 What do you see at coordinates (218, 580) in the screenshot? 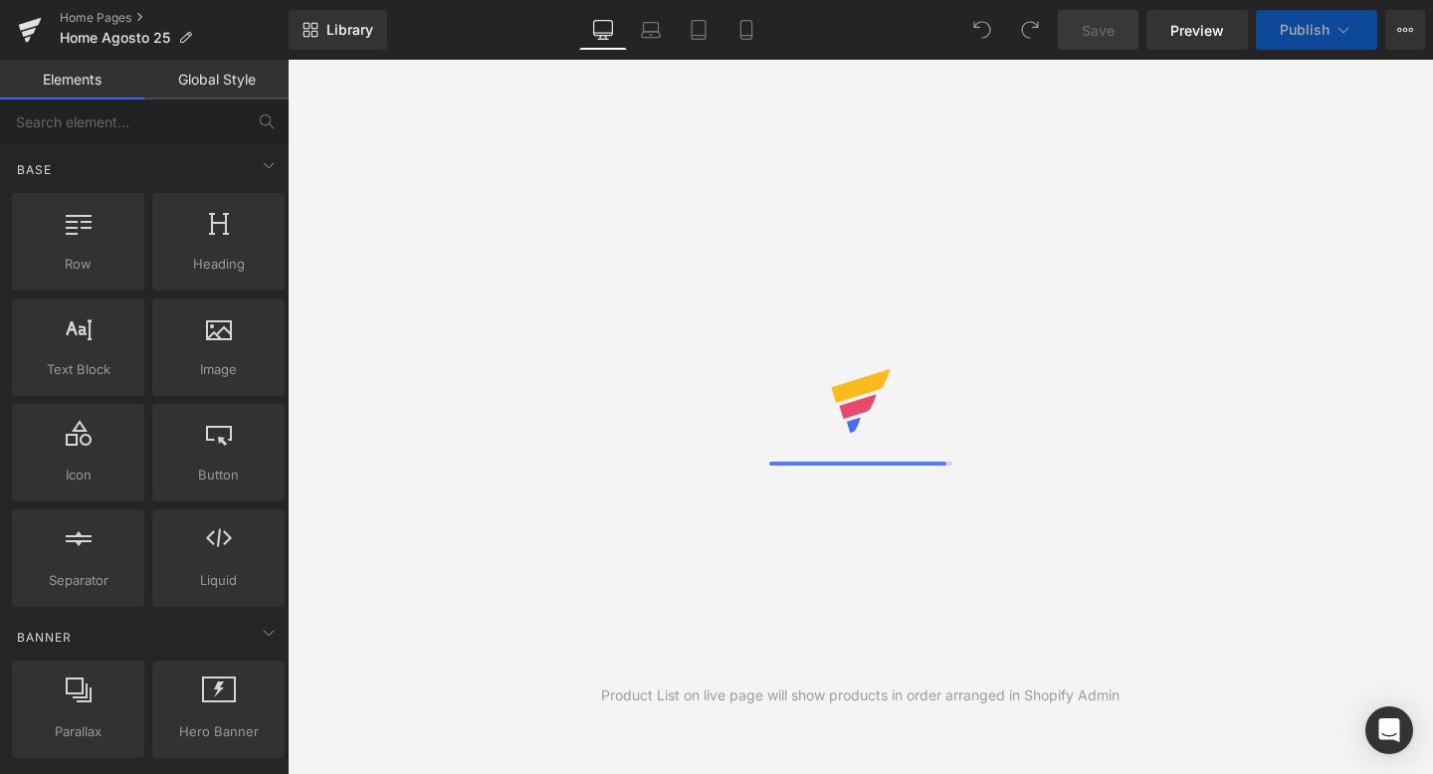
I see `span: Liquid` at bounding box center [218, 580].